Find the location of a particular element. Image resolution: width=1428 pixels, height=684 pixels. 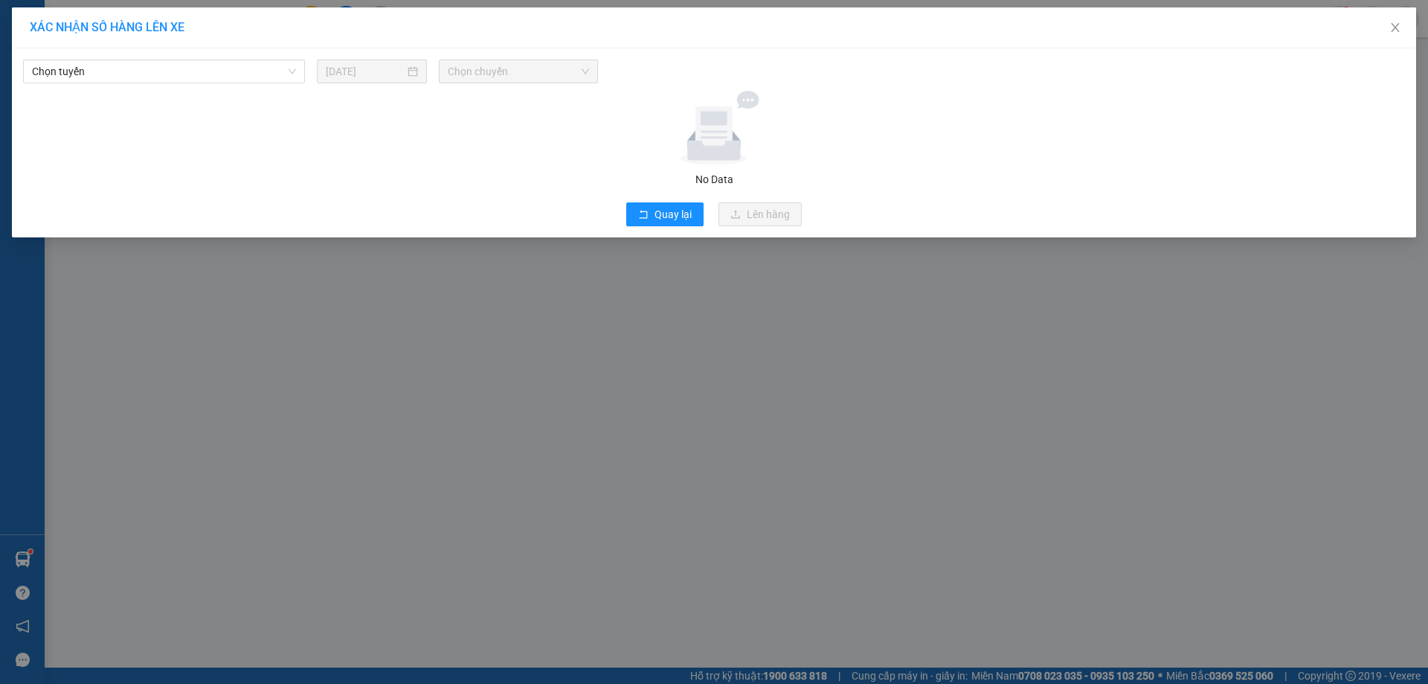

div: No Data is located at coordinates (714, 179).